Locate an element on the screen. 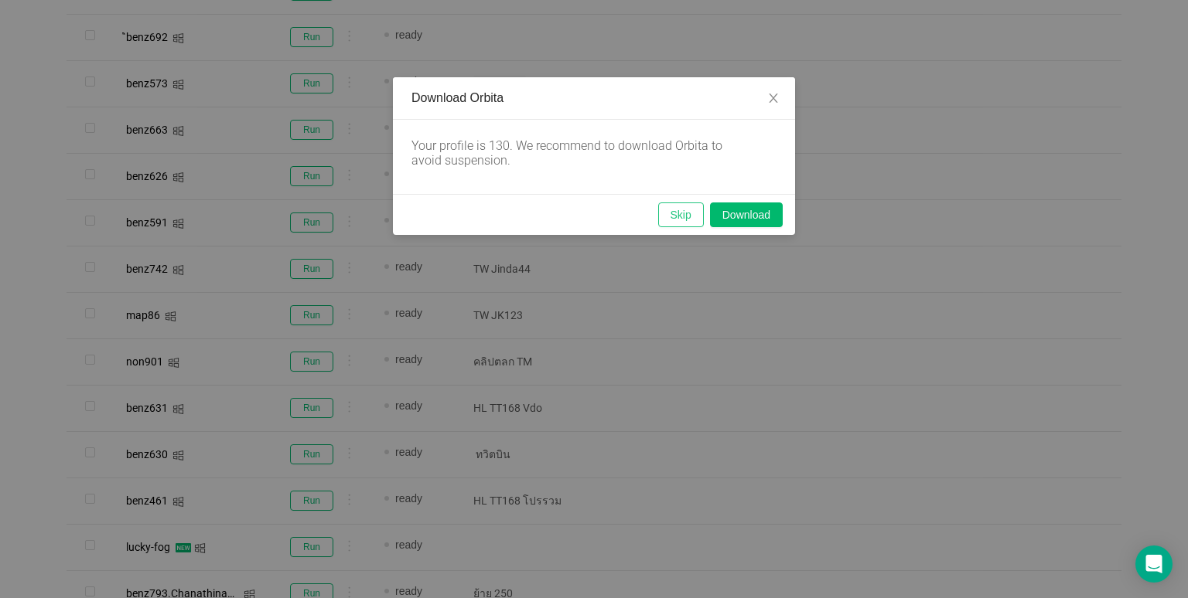 This screenshot has width=1188, height=598. i: icon: close is located at coordinates (773, 98).